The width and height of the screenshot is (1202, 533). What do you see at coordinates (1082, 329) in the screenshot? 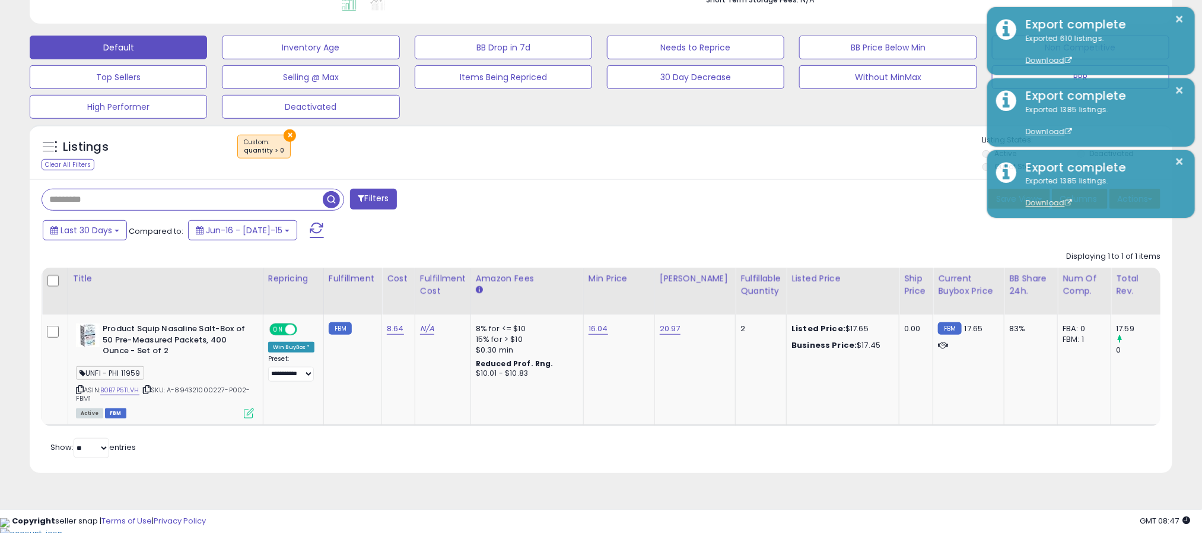
I see `div: FBA: 0` at bounding box center [1082, 329].